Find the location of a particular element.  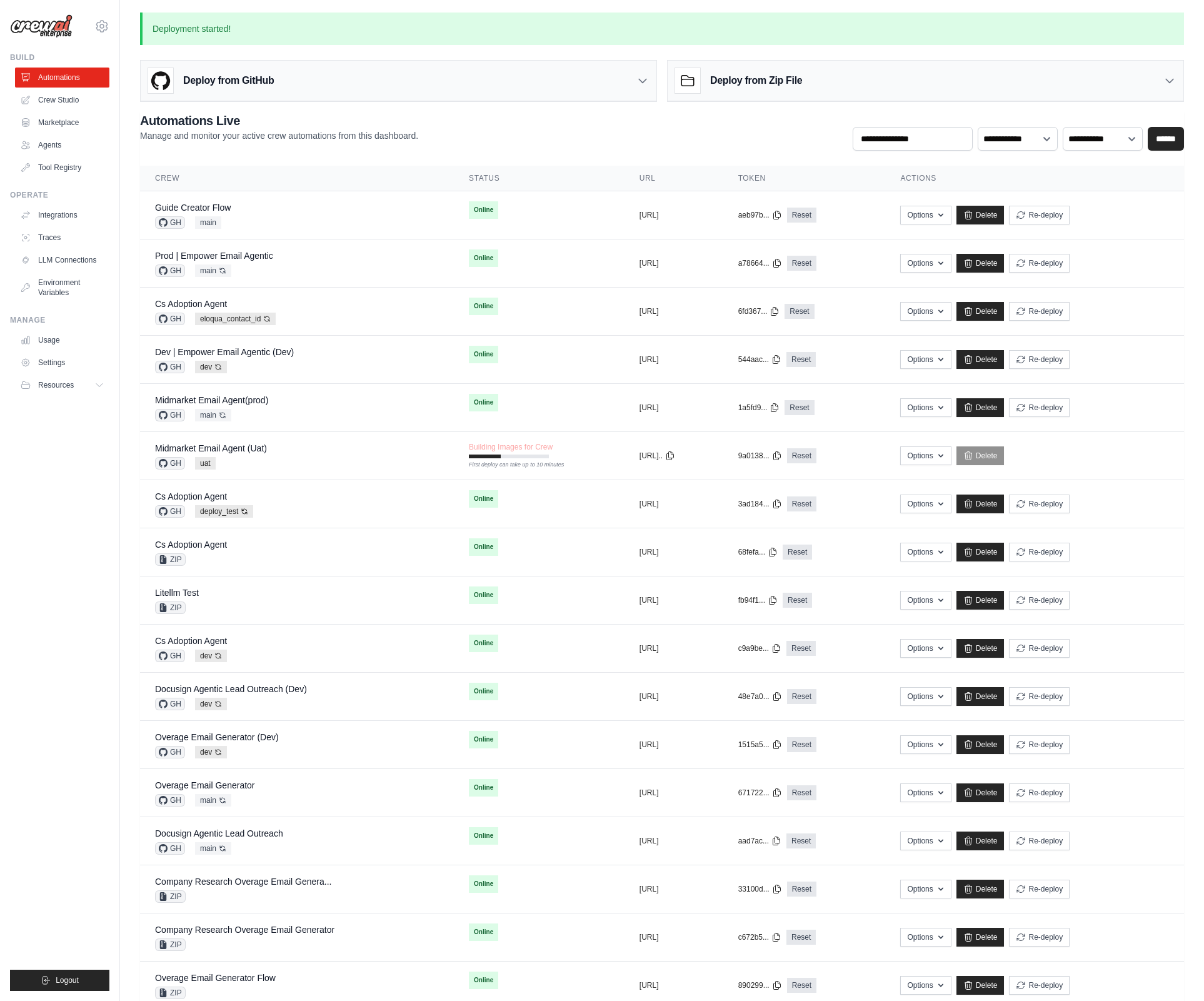

a: Integrations is located at coordinates (62, 215).